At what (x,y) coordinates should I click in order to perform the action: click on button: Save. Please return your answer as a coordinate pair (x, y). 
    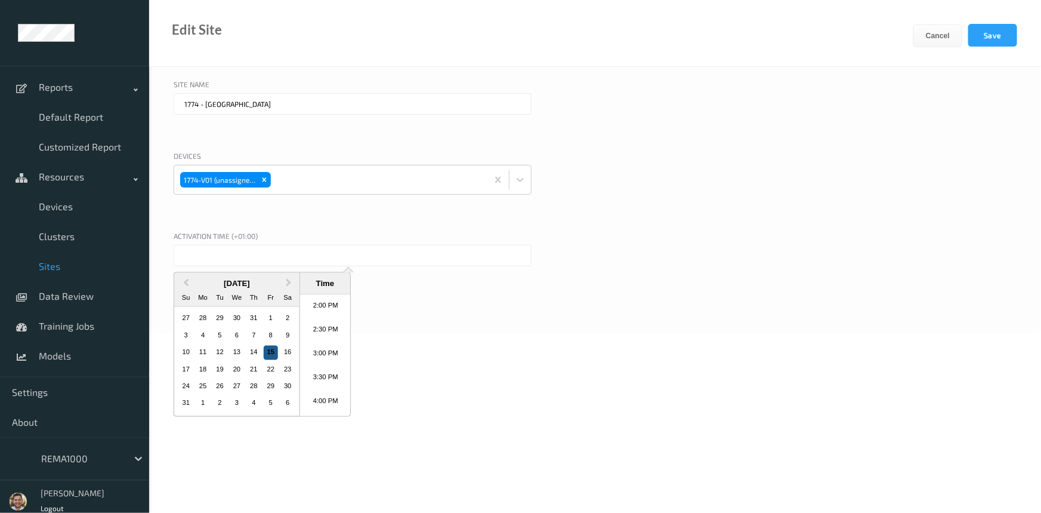
    Looking at the image, I should click on (993, 35).